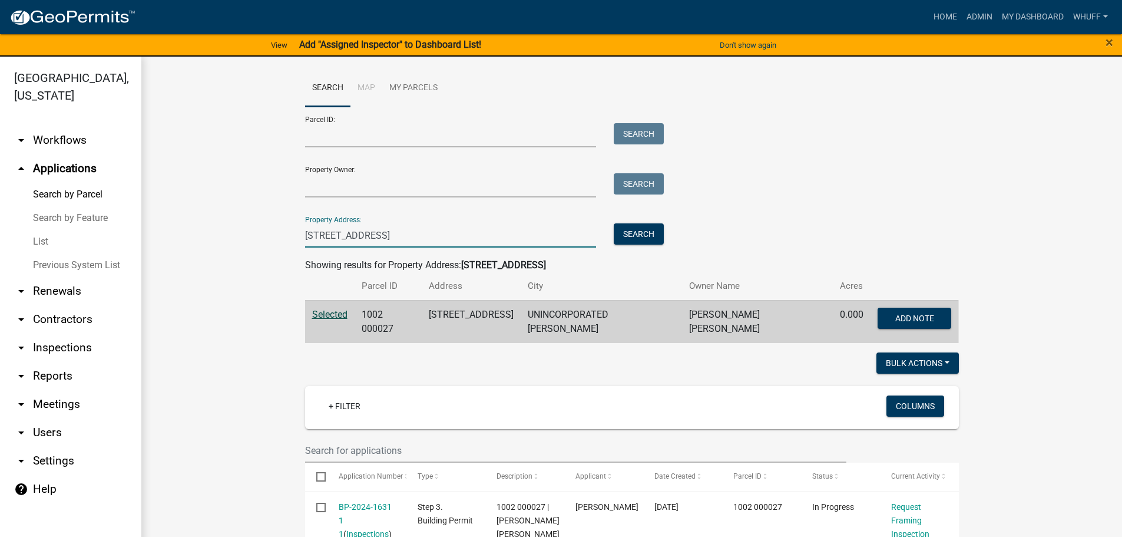  What do you see at coordinates (675, 476) in the screenshot?
I see `span: Date Created` at bounding box center [675, 476].